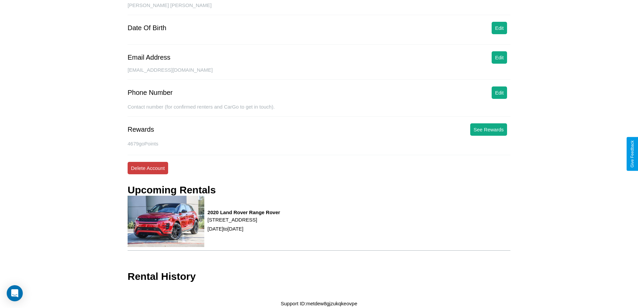 This screenshot has width=638, height=308. What do you see at coordinates (15, 293) in the screenshot?
I see `div: Open Intercom Messenger` at bounding box center [15, 293].